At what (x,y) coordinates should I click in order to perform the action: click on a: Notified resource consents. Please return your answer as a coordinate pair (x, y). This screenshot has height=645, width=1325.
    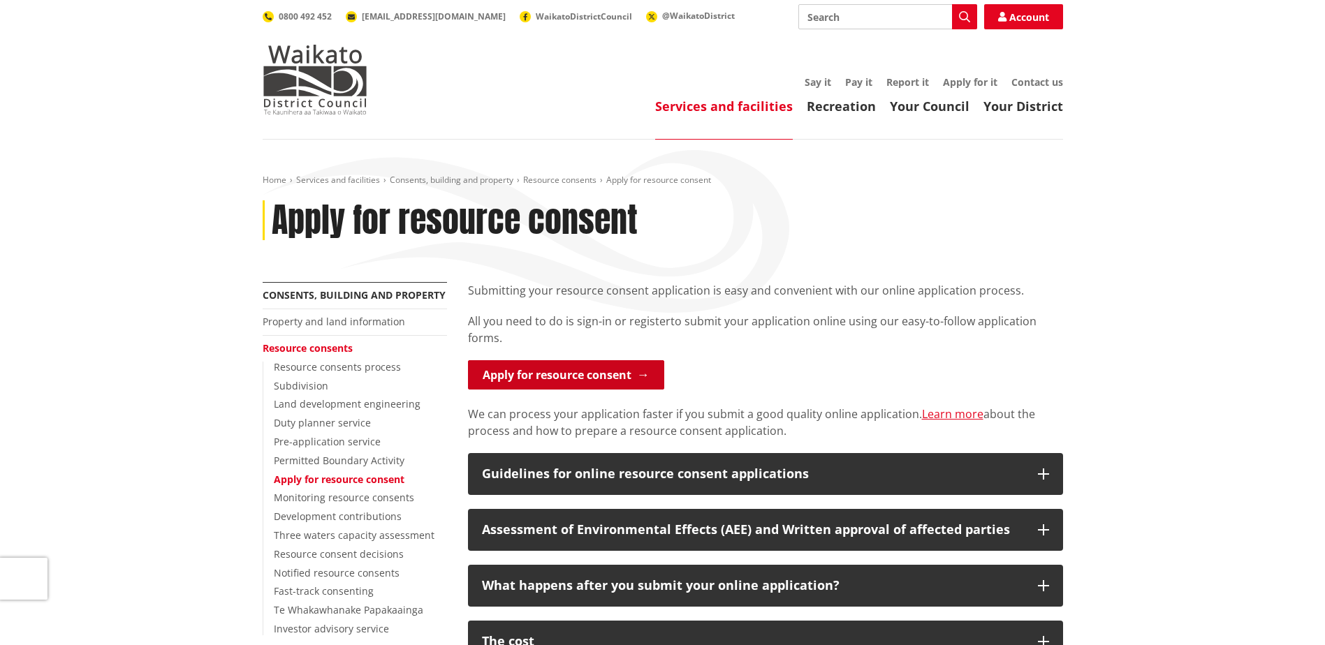
    Looking at the image, I should click on (337, 573).